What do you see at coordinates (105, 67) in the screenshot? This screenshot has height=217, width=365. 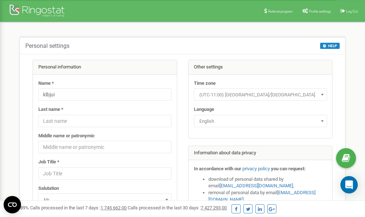 I see `div: Personal information` at bounding box center [105, 67].